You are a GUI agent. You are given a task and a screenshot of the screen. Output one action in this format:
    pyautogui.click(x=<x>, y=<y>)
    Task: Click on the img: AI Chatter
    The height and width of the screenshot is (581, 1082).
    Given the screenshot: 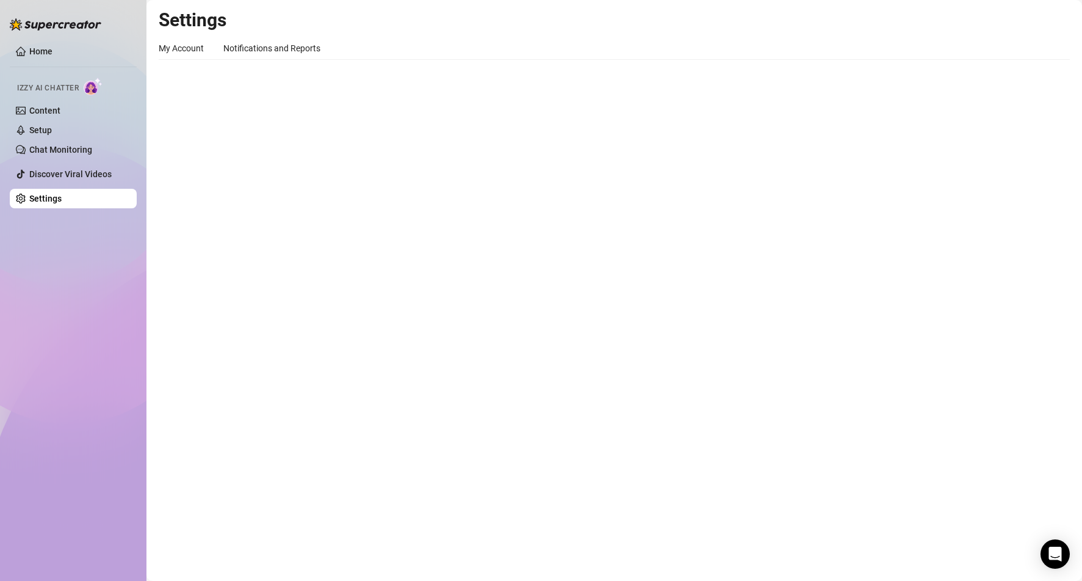 What is the action you would take?
    pyautogui.click(x=93, y=86)
    